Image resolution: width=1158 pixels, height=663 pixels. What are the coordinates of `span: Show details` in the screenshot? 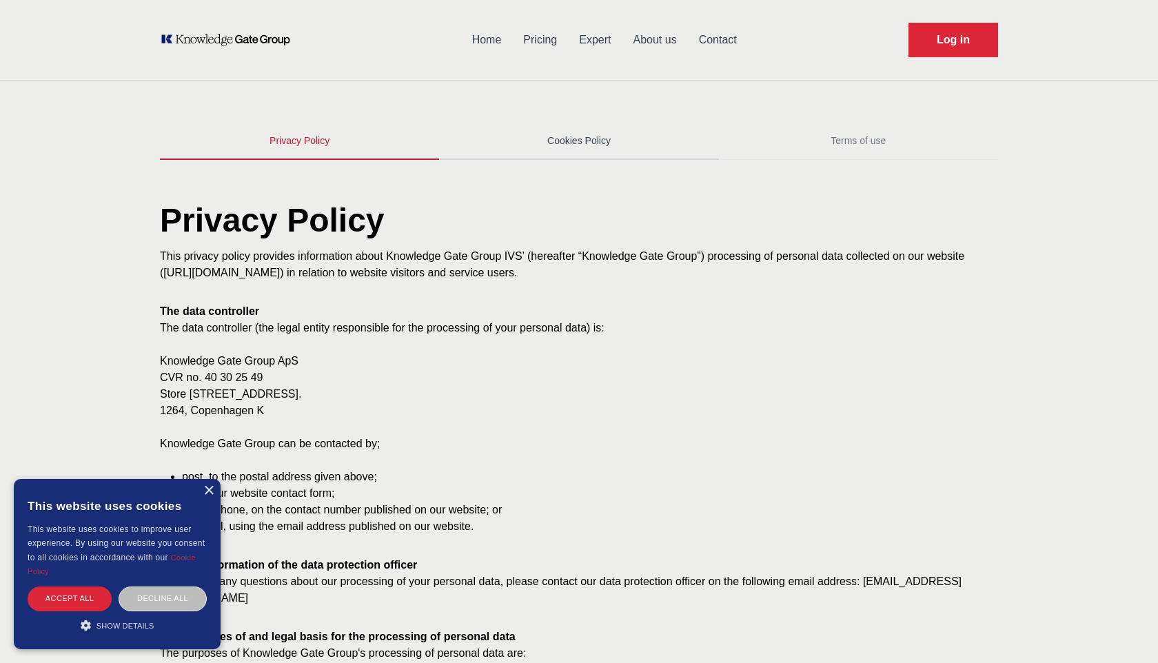 It's located at (125, 626).